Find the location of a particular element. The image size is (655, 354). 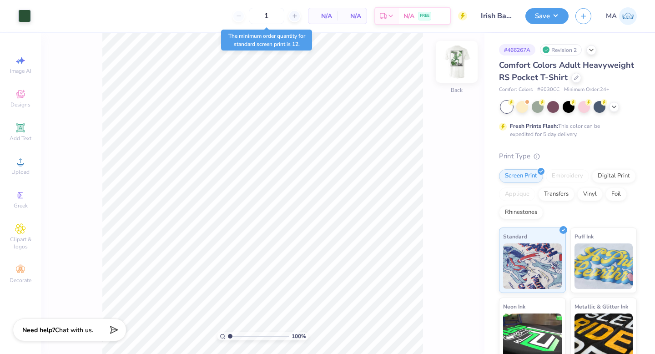

div: Applique is located at coordinates (517, 194).